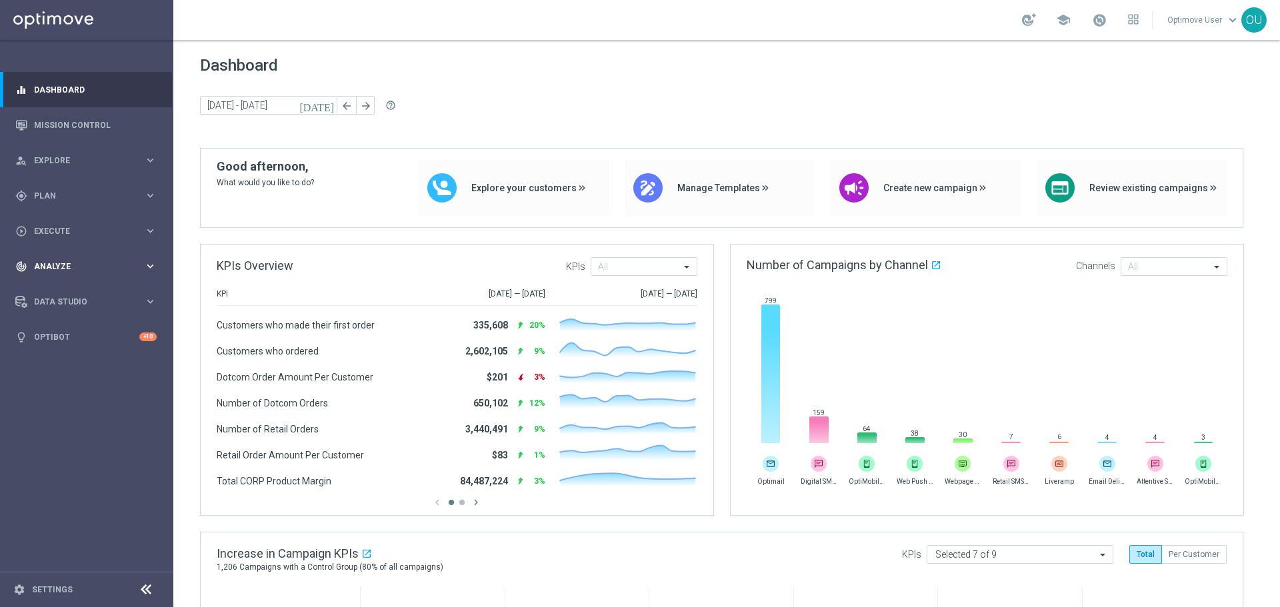  I want to click on div: OU, so click(1254, 20).